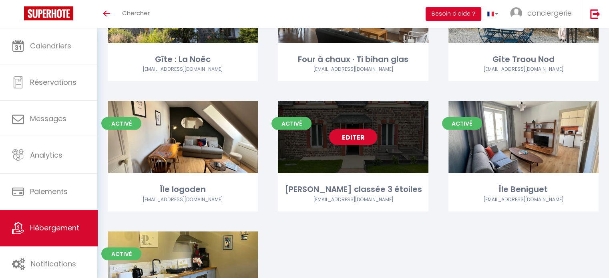  I want to click on span: Notifications, so click(53, 264).